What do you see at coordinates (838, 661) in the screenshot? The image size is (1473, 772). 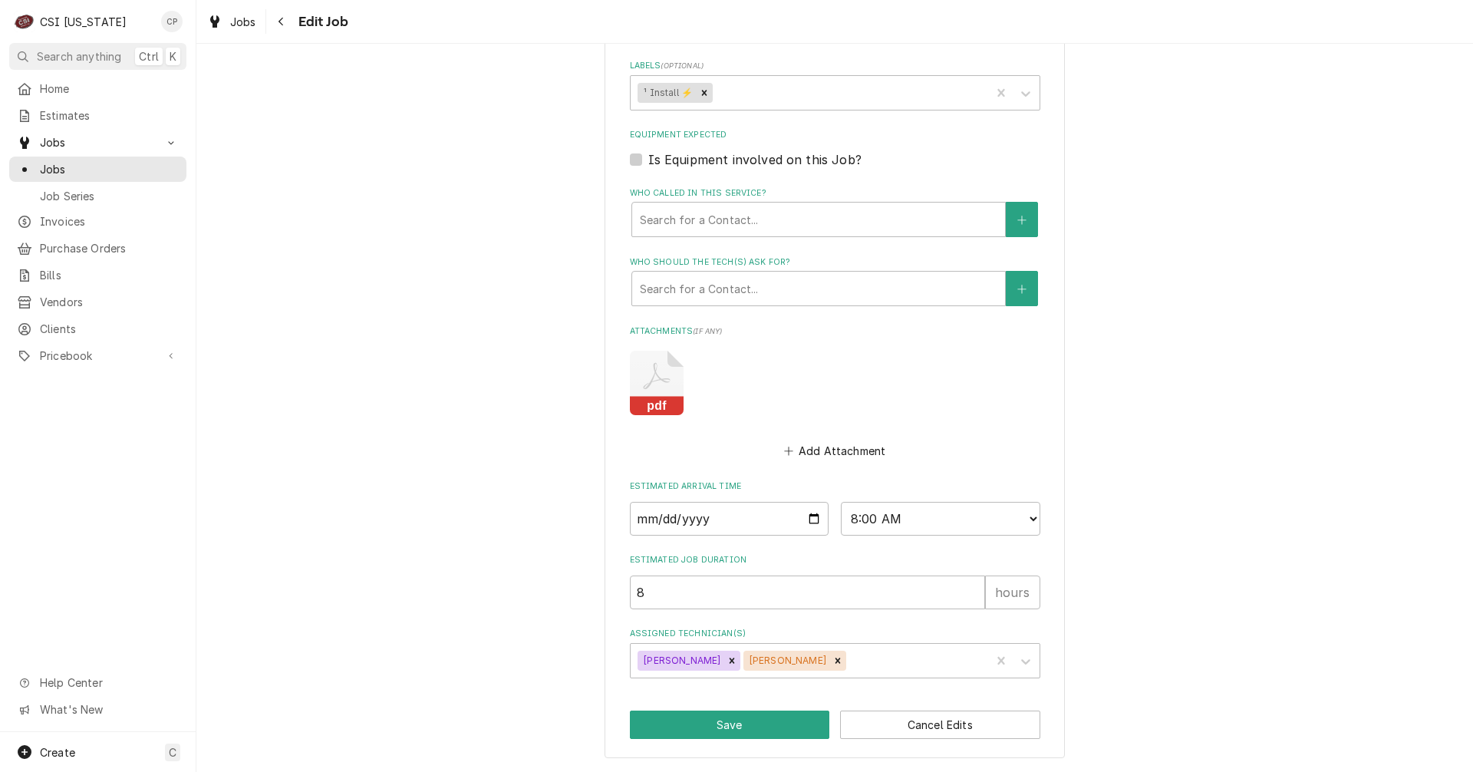 I see `div: Remove Jesus Salas` at bounding box center [838, 661].